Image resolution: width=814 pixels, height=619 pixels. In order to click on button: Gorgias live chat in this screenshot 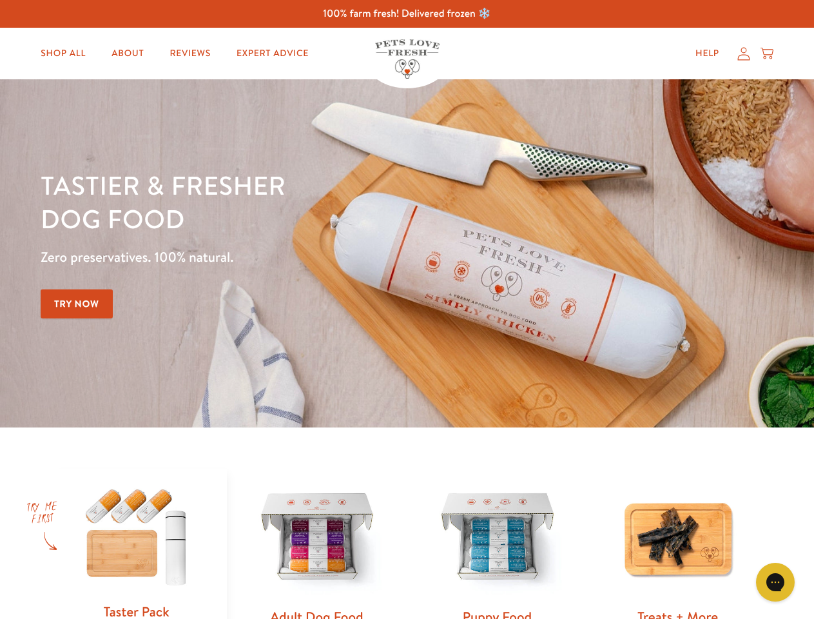, I will do `click(26, 24)`.